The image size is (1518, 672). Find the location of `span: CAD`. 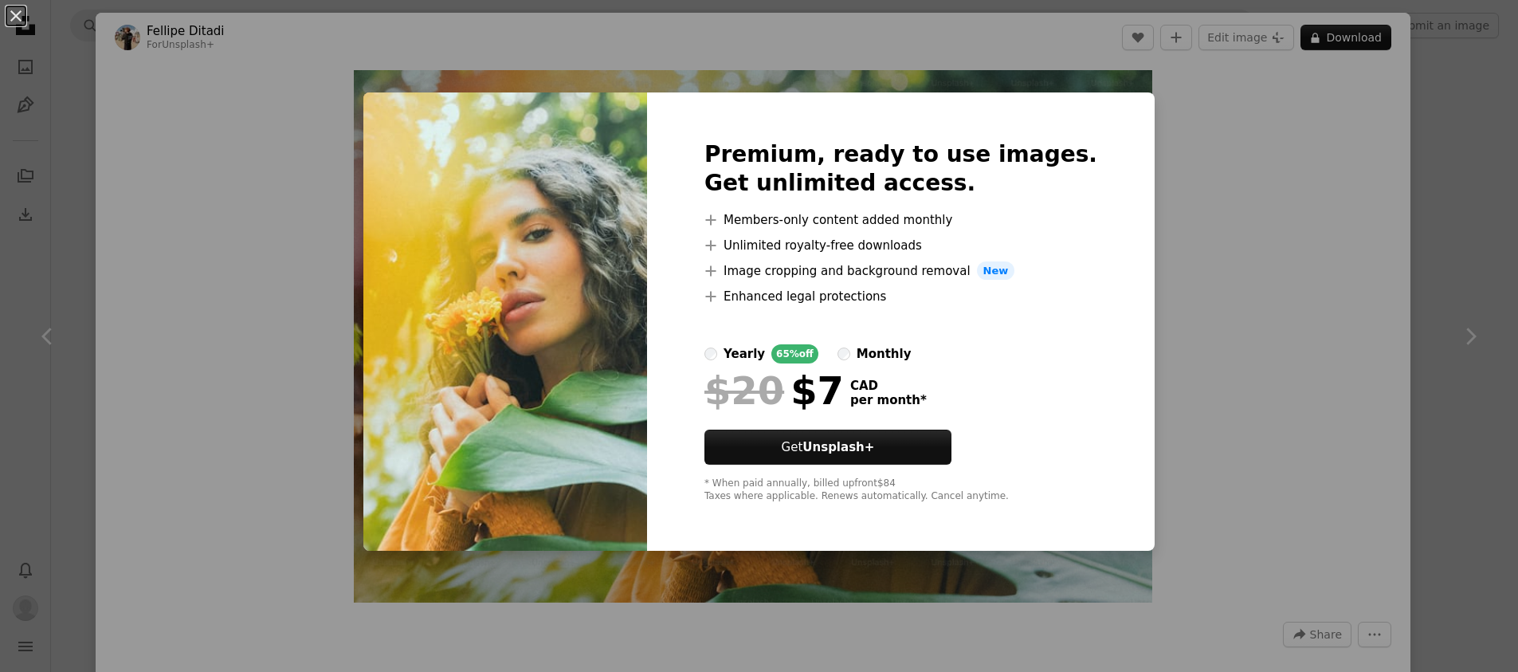

span: CAD is located at coordinates (889, 386).